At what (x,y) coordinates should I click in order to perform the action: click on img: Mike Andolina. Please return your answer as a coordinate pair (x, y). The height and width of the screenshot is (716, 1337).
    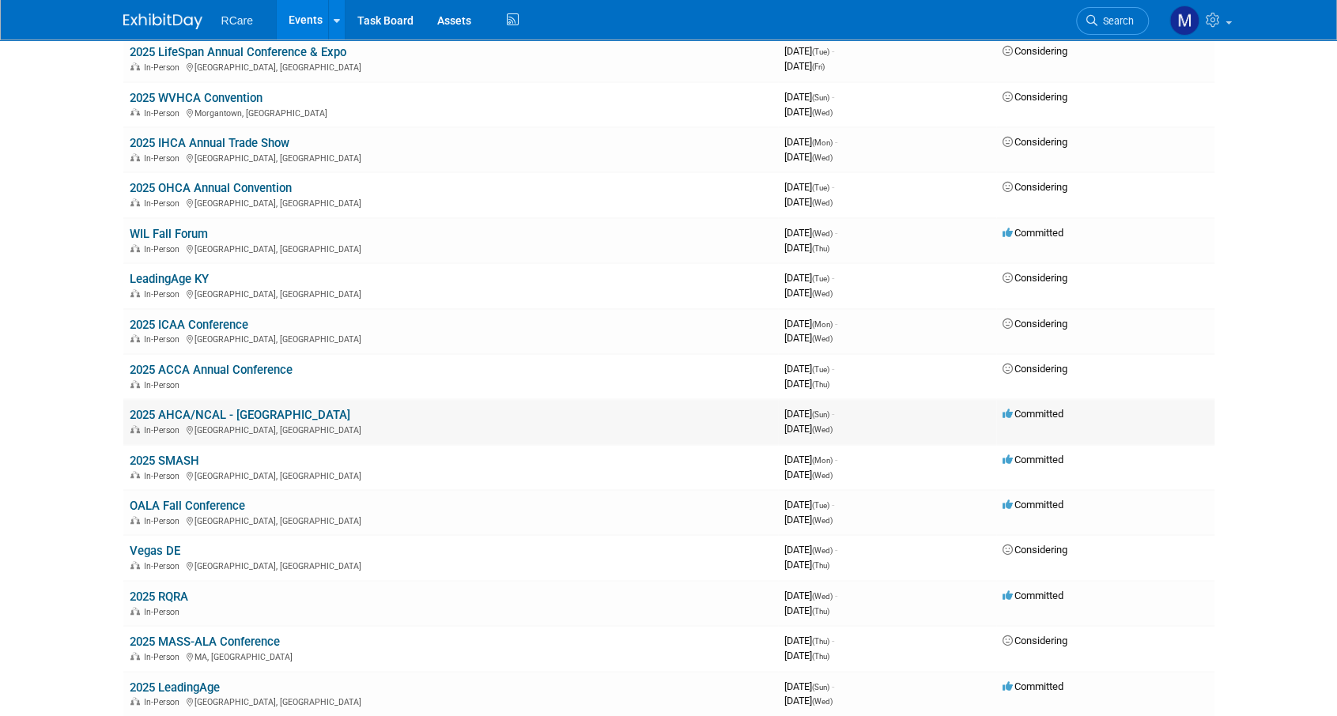
    Looking at the image, I should click on (1184, 21).